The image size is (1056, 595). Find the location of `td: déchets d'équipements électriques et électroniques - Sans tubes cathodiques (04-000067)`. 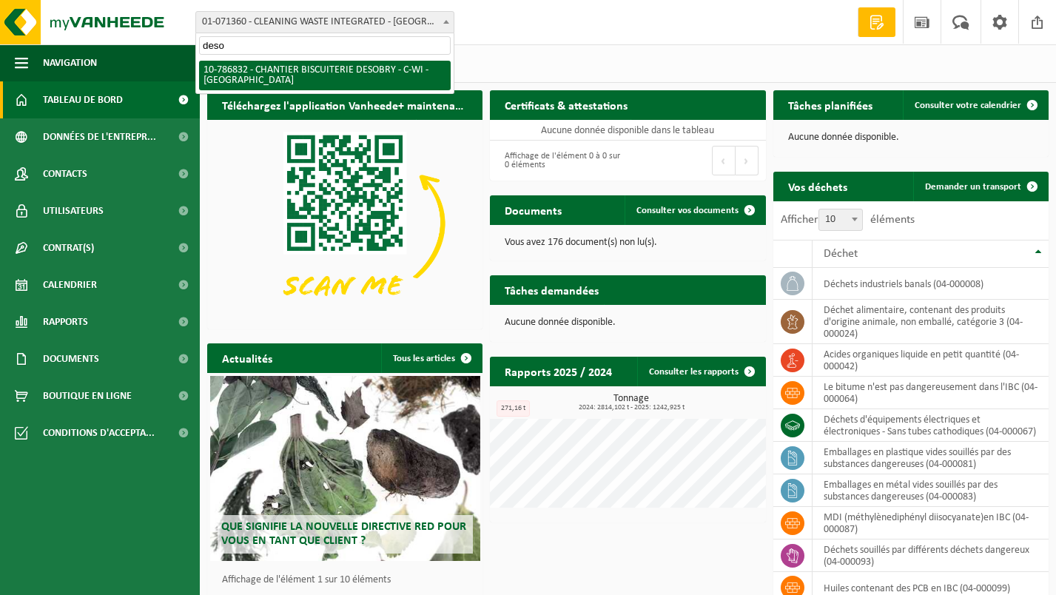

td: déchets d'équipements électriques et électroniques - Sans tubes cathodiques (04-000067) is located at coordinates (931, 426).